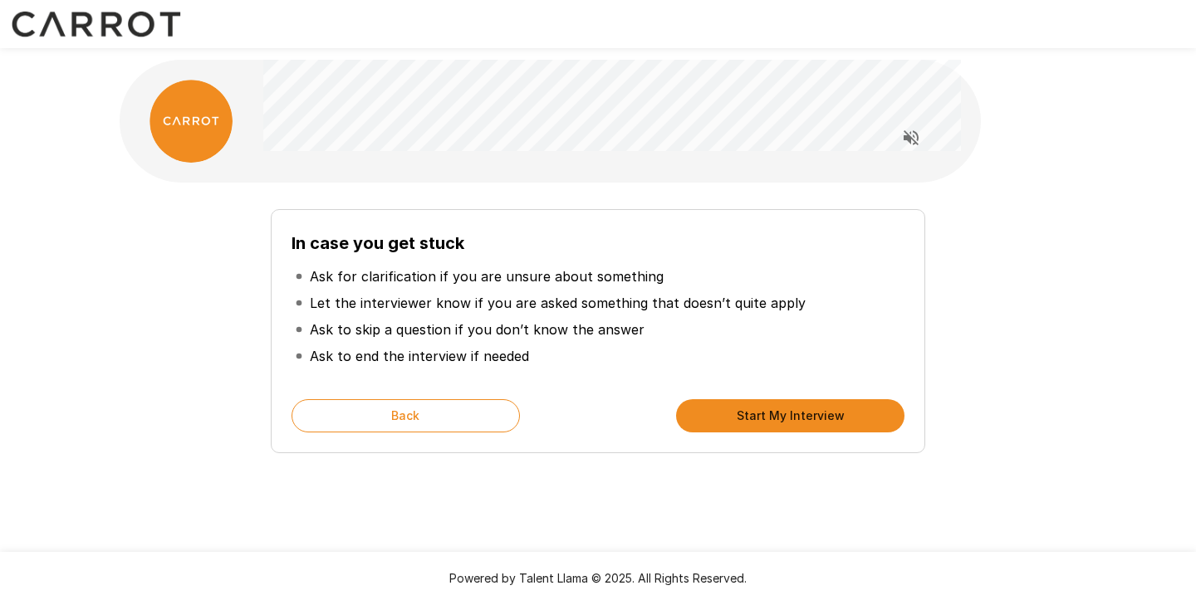 Image resolution: width=1196 pixels, height=605 pixels. What do you see at coordinates (405, 416) in the screenshot?
I see `button: Back` at bounding box center [405, 416].